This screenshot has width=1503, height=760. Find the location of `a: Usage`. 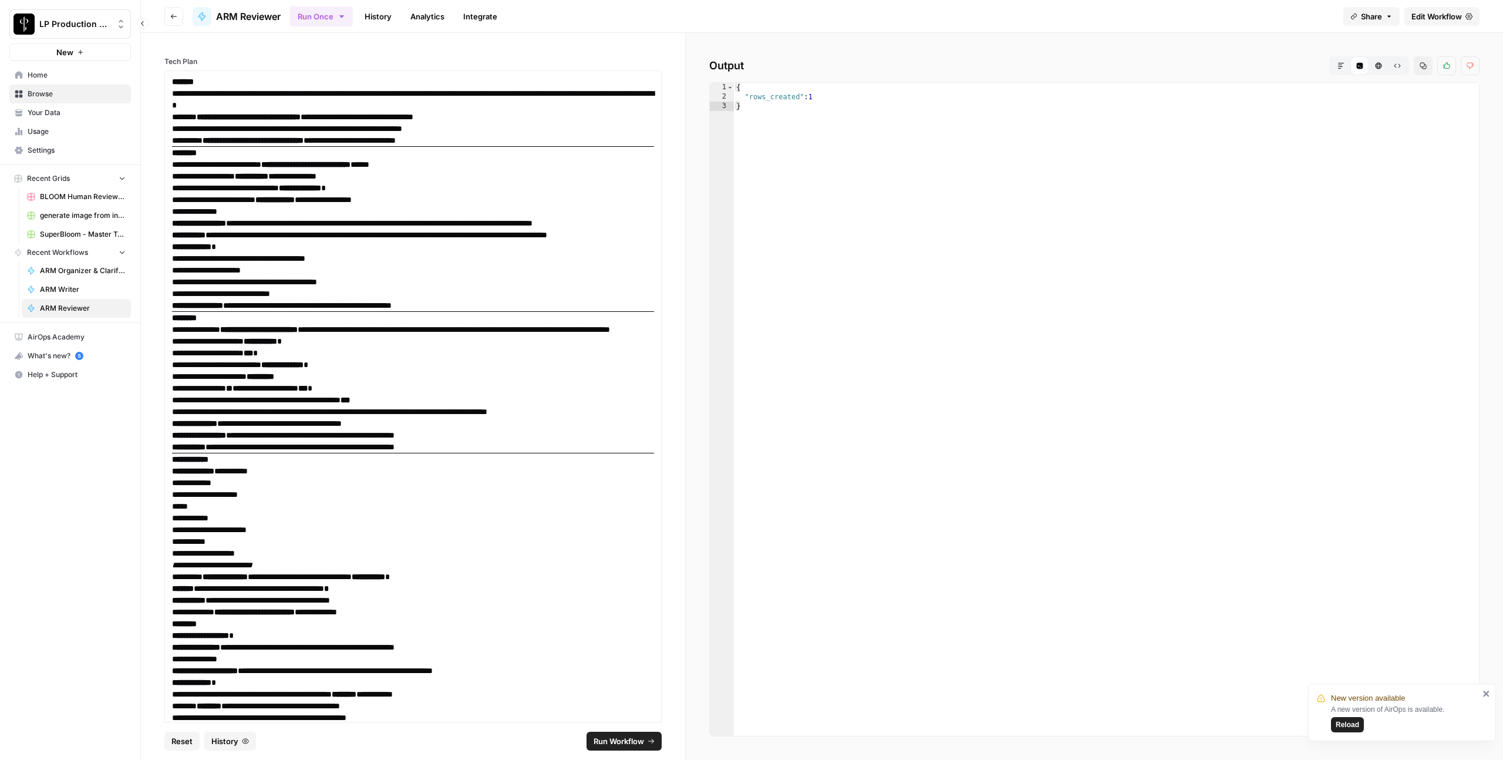

a: Usage is located at coordinates (70, 131).